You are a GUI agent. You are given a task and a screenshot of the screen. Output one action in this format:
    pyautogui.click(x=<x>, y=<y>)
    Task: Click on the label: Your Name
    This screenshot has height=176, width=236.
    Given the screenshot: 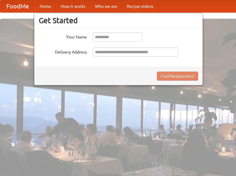 What is the action you would take?
    pyautogui.click(x=63, y=36)
    